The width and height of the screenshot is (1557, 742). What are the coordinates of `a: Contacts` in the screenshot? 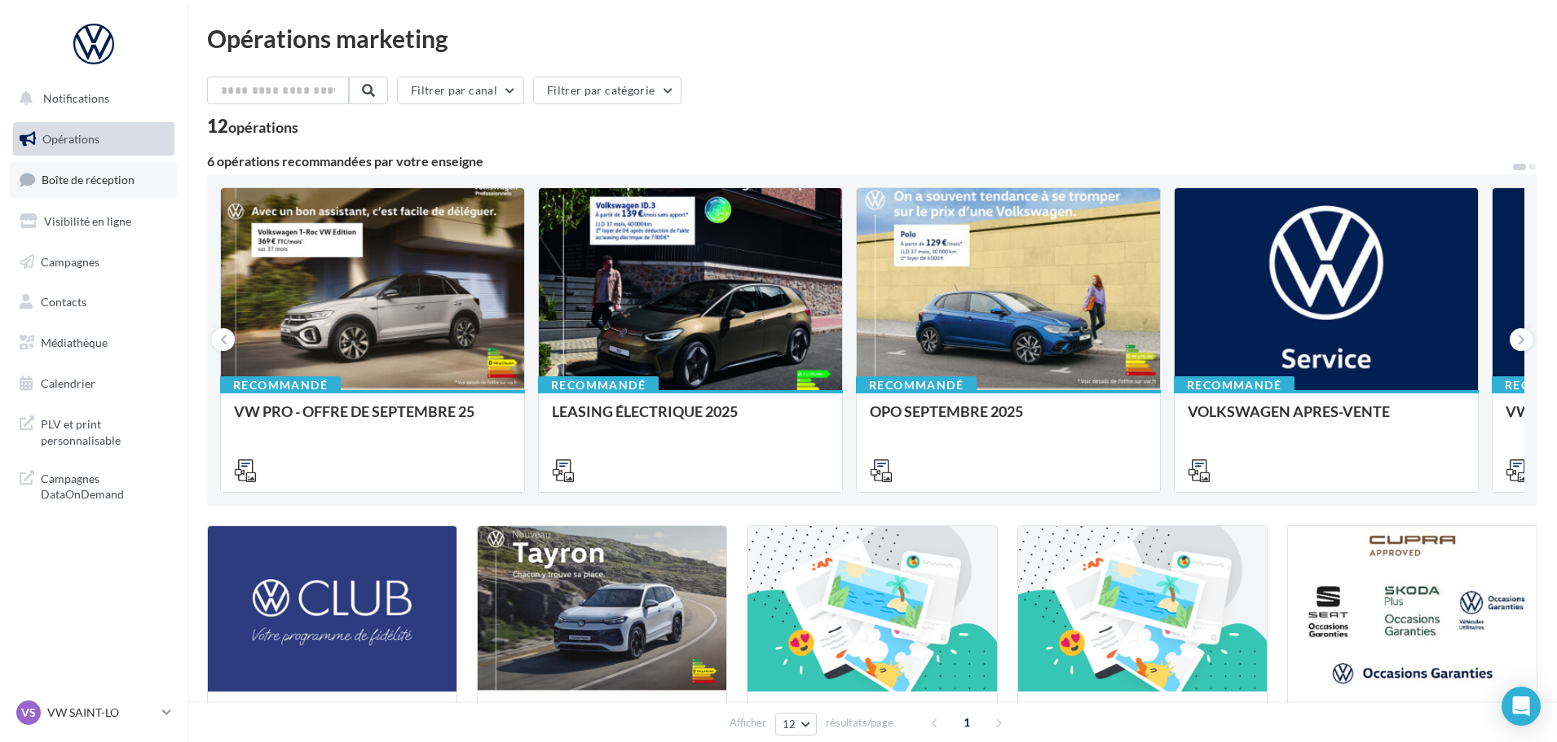 It's located at (94, 302).